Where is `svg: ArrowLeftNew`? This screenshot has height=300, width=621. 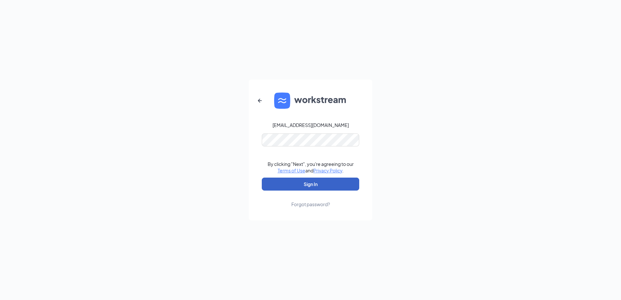 svg: ArrowLeftNew is located at coordinates (260, 101).